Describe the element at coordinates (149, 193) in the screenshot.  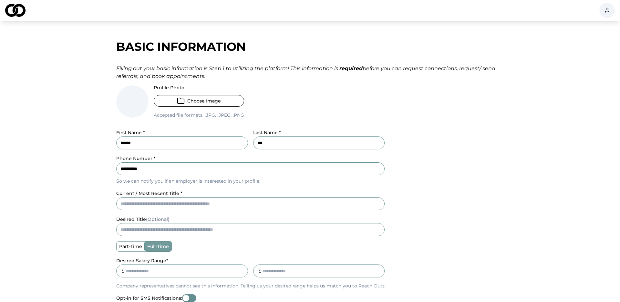
I see `label: current / most recent title *` at that location.